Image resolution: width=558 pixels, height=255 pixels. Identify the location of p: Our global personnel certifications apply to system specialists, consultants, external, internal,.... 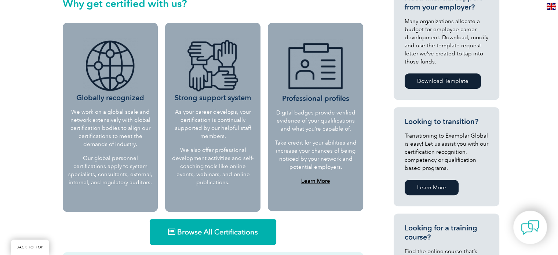
(110, 170).